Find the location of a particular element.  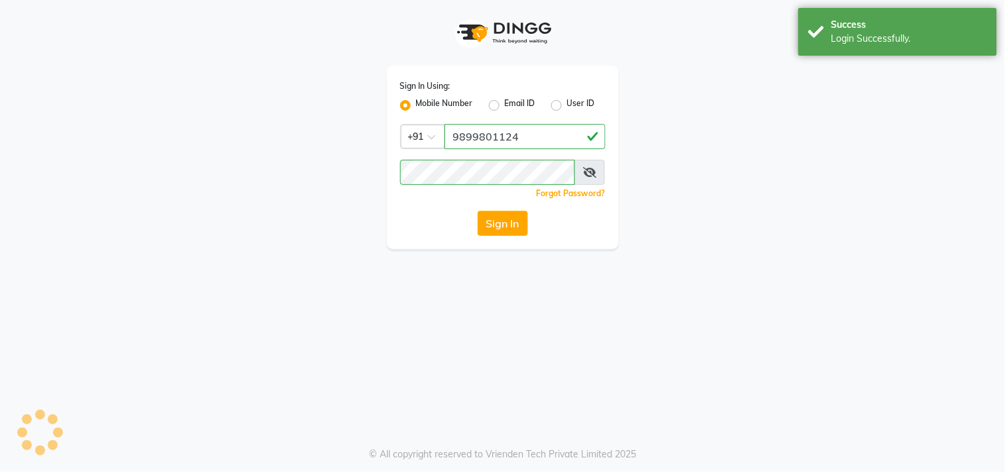

label: Mobile Number is located at coordinates (445, 105).